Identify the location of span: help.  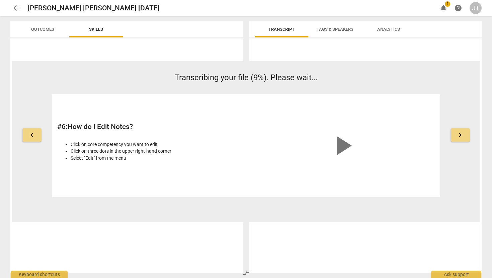
(458, 8).